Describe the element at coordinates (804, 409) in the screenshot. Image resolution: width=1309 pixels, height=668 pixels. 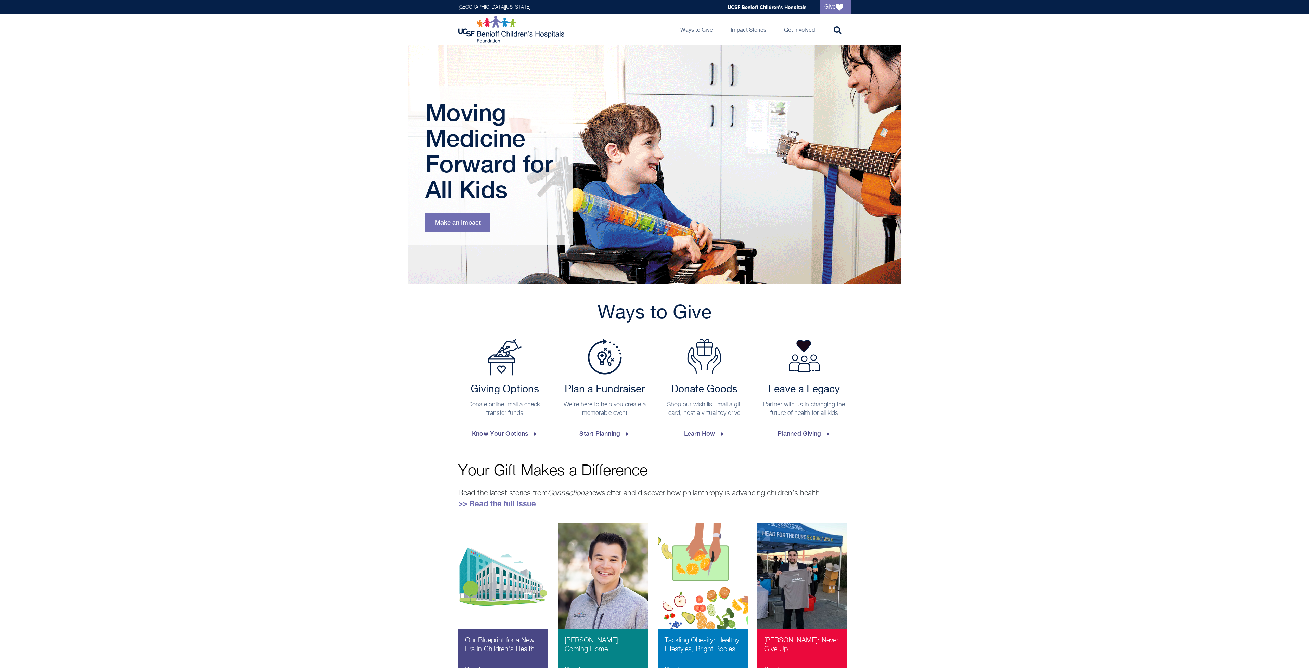
I see `p: Partner with us in changing the future of health for all kids` at that location.